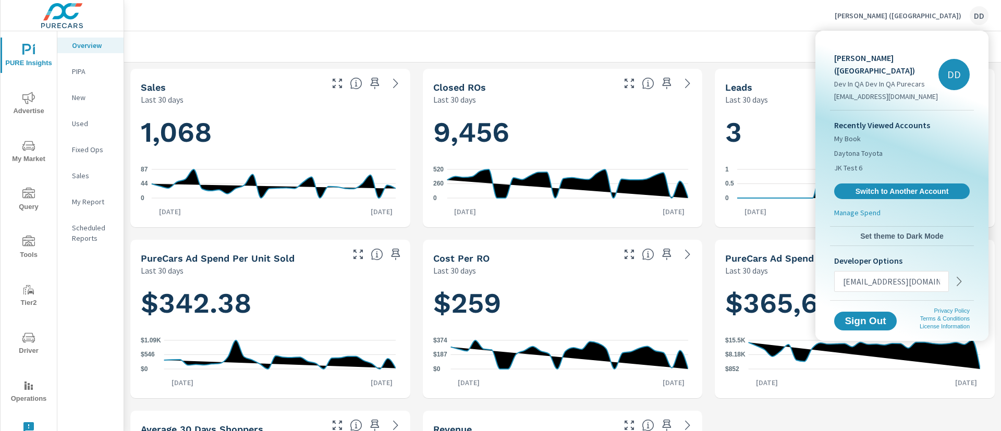 This screenshot has width=1001, height=431. Describe the element at coordinates (902, 236) in the screenshot. I see `button: Set theme to Dark Mode` at that location.